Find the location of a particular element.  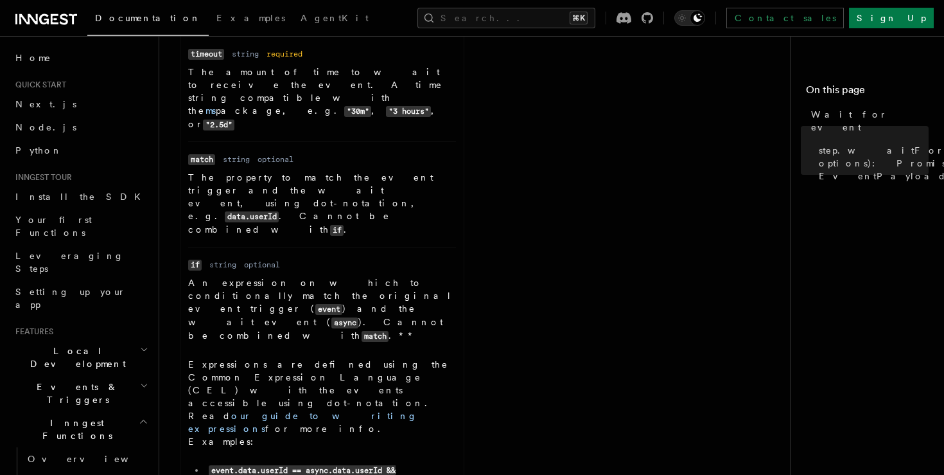

span: Install the SDK is located at coordinates (82, 197).